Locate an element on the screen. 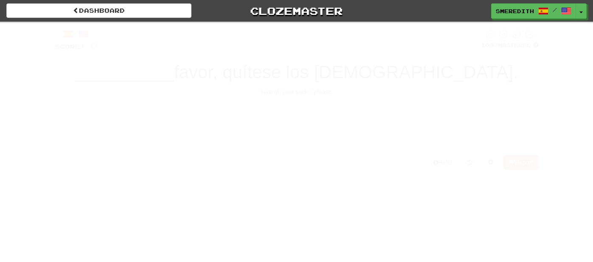 The width and height of the screenshot is (593, 262). small: 2 . is located at coordinates (372, 122).